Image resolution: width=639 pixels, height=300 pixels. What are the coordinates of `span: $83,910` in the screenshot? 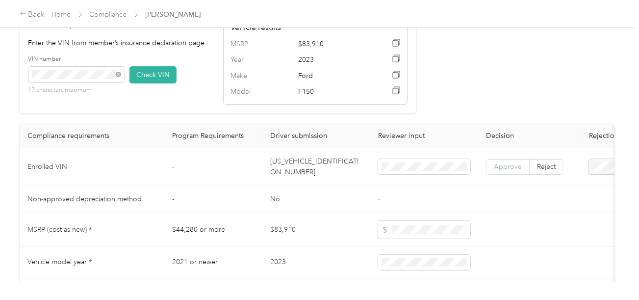 It's located at (332, 44).